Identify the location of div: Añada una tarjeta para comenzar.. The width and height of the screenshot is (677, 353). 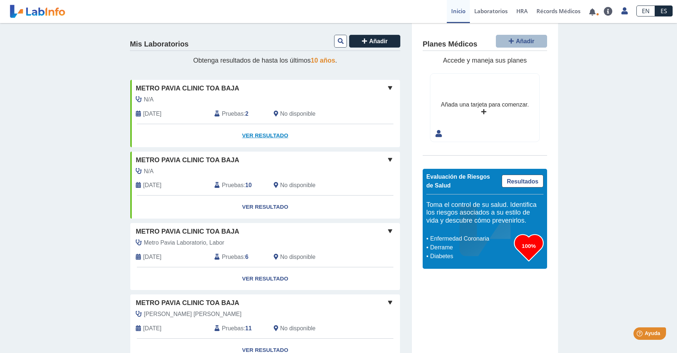
(485, 105).